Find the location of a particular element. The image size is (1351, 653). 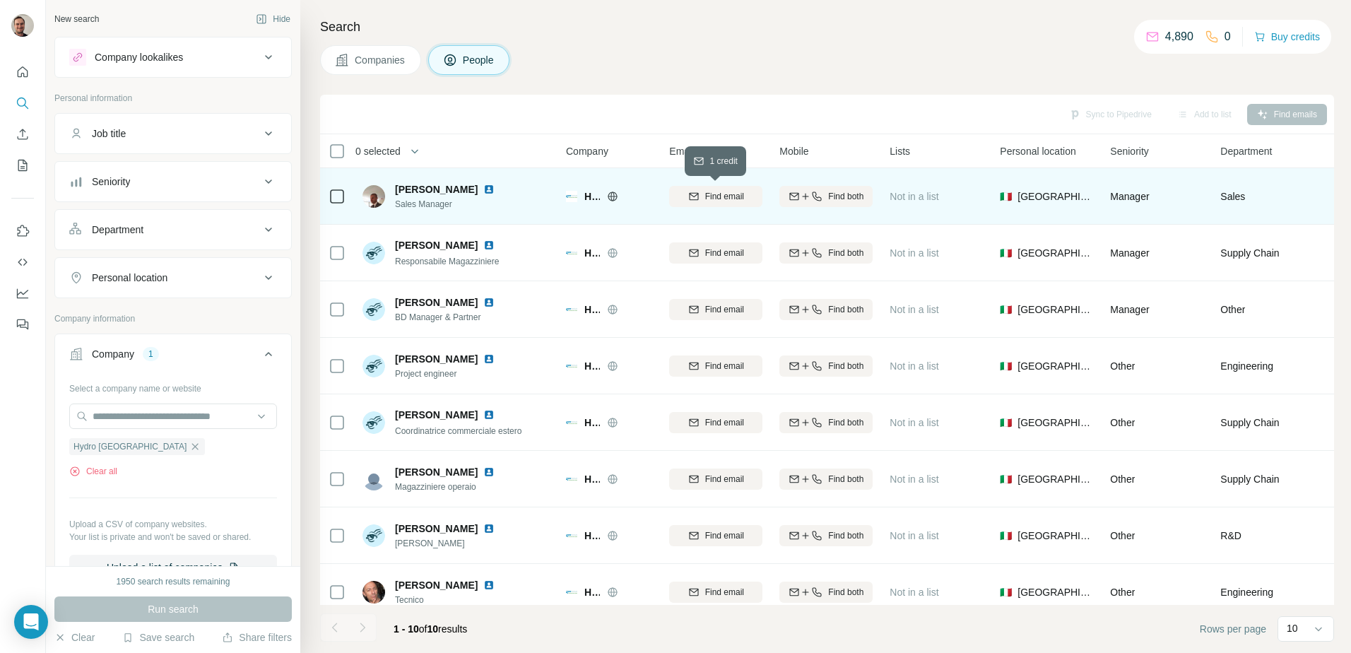

span: Responsabile Magazziniere is located at coordinates (447, 261).